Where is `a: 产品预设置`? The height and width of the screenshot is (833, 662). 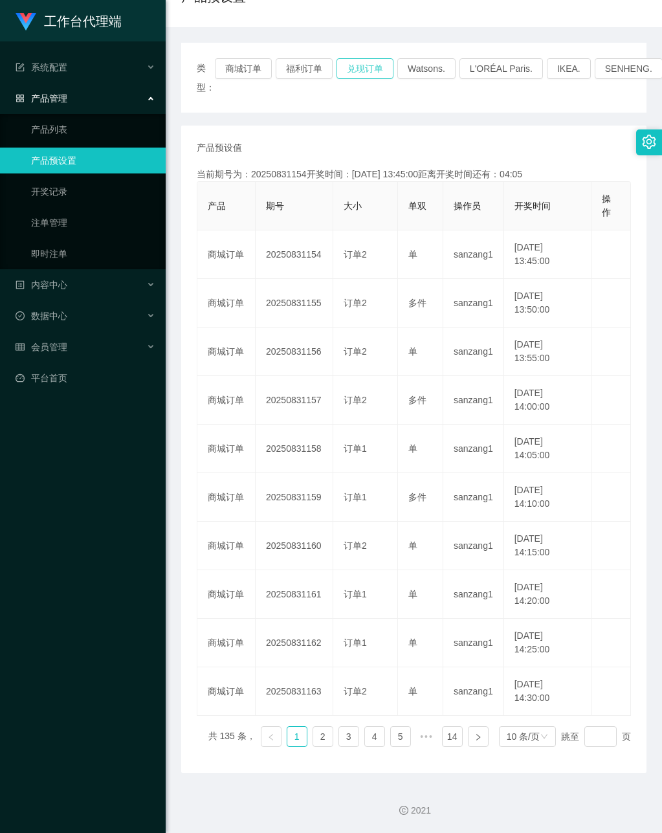
a: 产品预设置 is located at coordinates (93, 161).